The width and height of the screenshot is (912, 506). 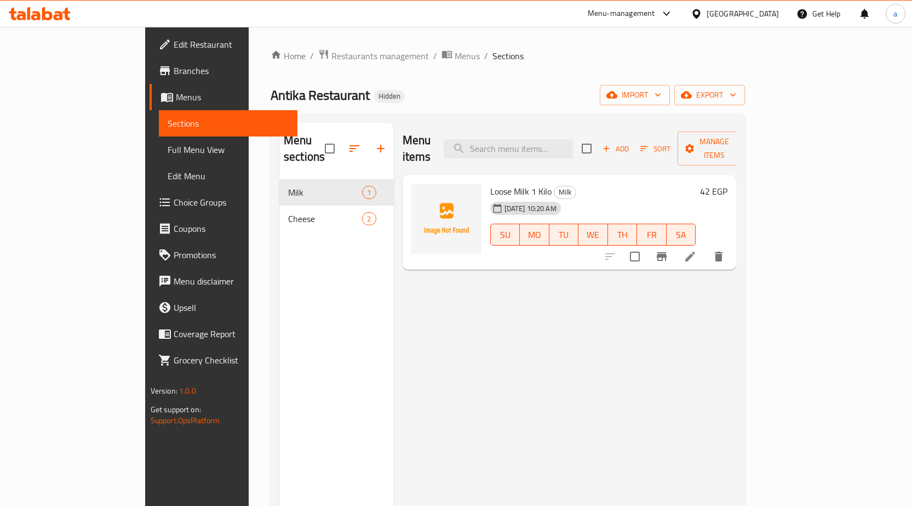 I want to click on span: Coupons, so click(x=231, y=228).